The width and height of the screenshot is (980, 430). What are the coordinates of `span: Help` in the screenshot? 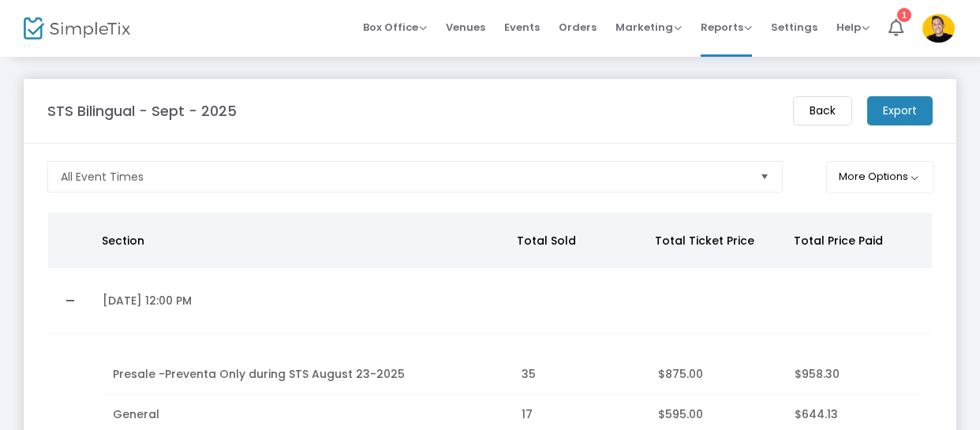 It's located at (853, 27).